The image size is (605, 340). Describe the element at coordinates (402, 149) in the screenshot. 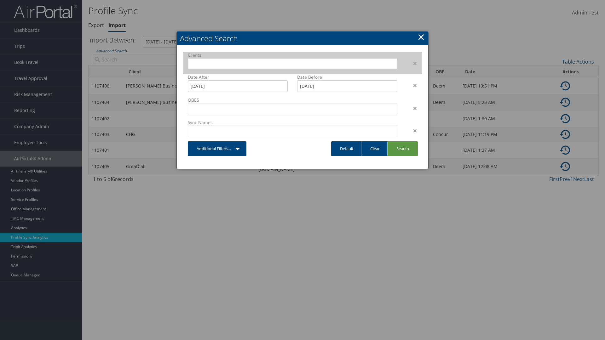

I see `a: Search` at that location.